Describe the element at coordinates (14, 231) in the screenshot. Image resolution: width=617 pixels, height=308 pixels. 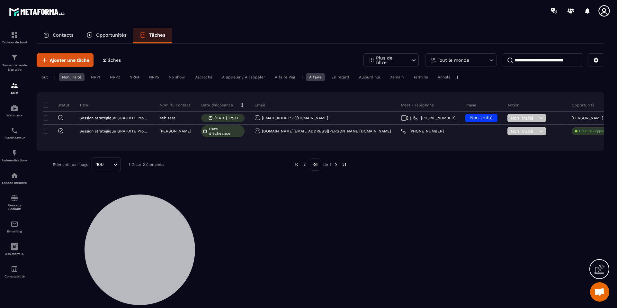
I see `p: E-mailing` at that location.